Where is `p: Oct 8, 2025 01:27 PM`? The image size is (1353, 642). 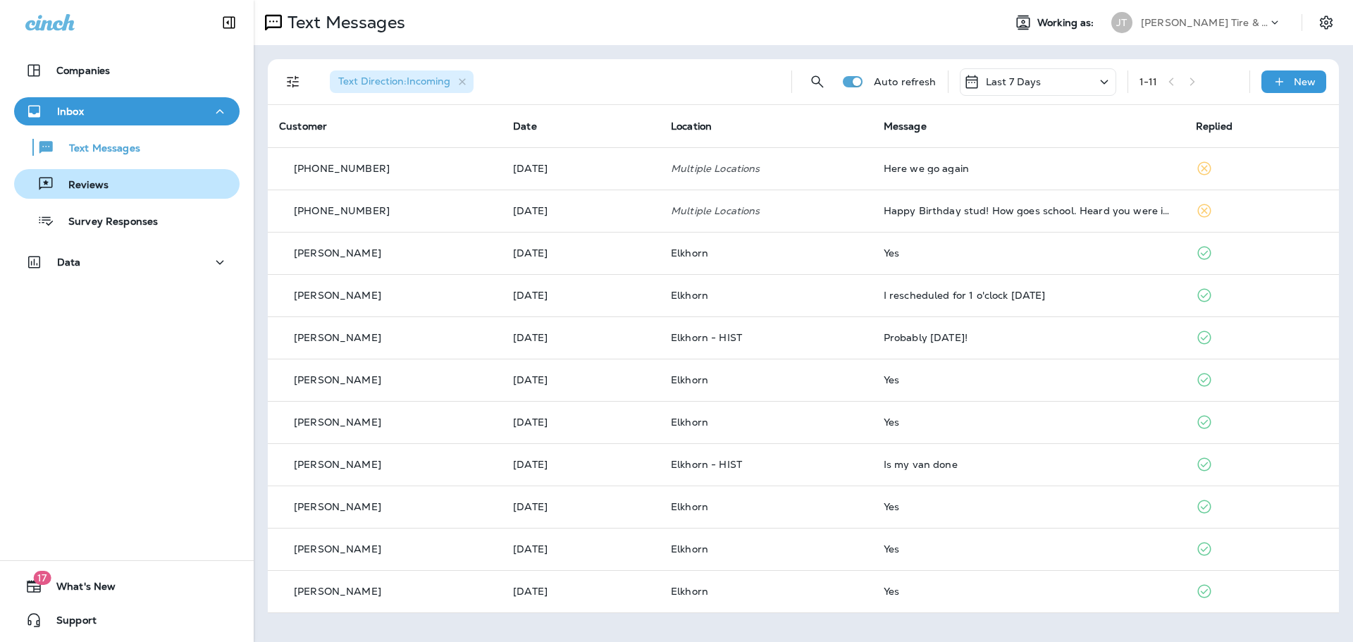
p: Oct 8, 2025 01:27 PM is located at coordinates (581, 380).